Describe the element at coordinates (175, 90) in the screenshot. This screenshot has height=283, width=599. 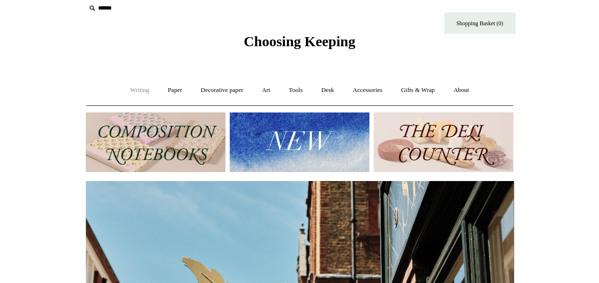
I see `a: Paper` at that location.